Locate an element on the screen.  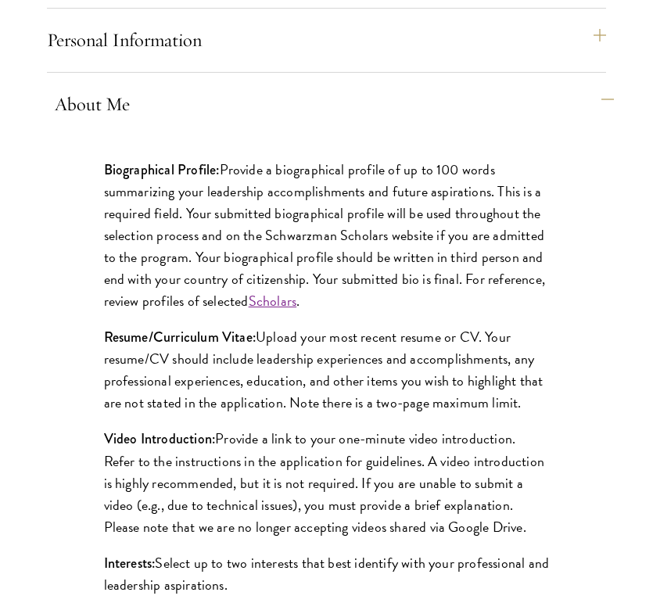
strong: Interests: is located at coordinates (130, 563).